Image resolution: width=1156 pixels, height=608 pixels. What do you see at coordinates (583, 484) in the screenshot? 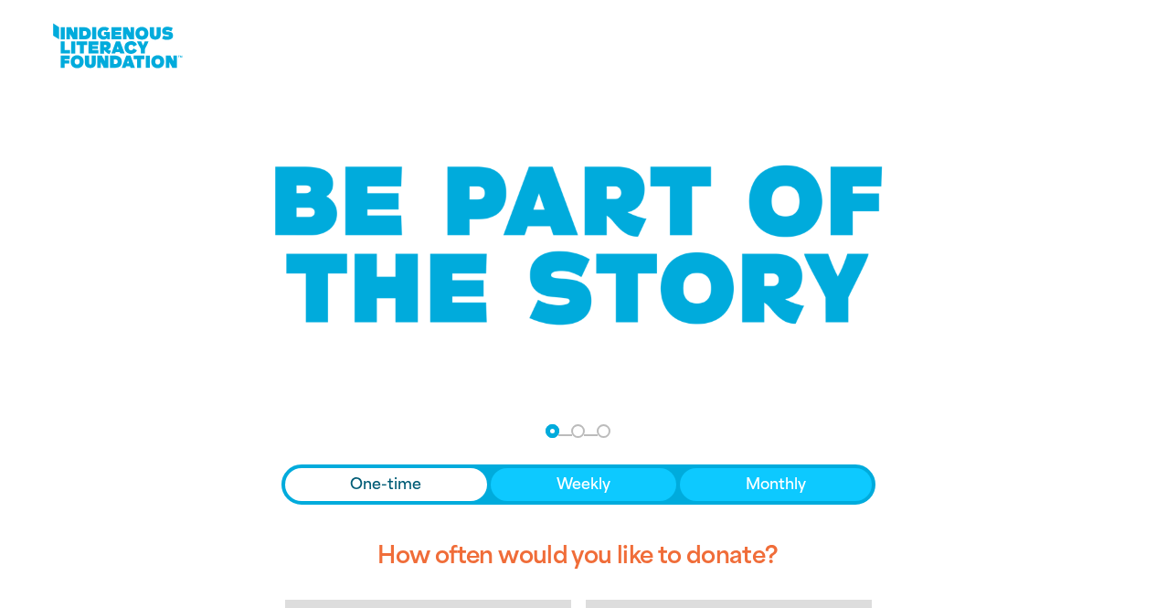
I see `span: Weekly` at bounding box center [583, 484].